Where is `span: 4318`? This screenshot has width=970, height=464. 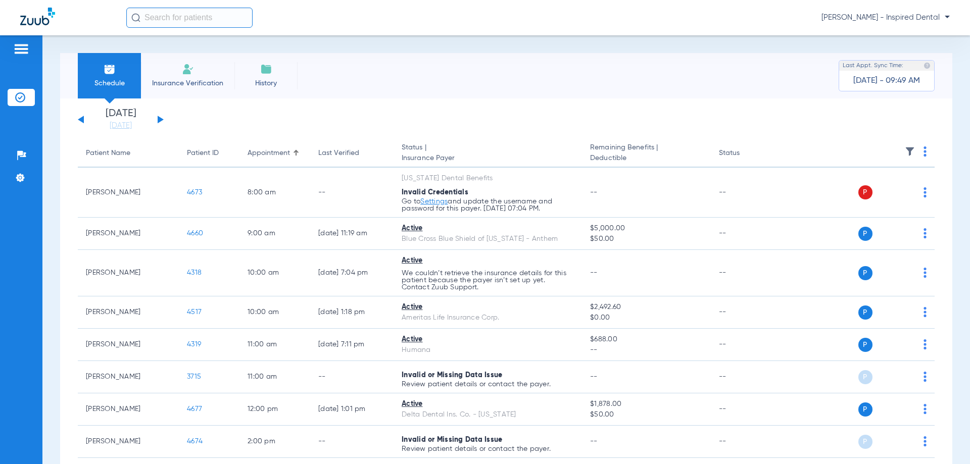
span: 4318 is located at coordinates (194, 273).